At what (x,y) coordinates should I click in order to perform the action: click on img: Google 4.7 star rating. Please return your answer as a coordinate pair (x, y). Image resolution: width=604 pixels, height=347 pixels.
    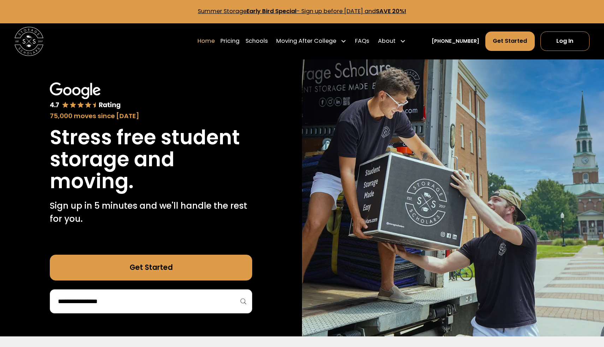
    Looking at the image, I should click on (85, 96).